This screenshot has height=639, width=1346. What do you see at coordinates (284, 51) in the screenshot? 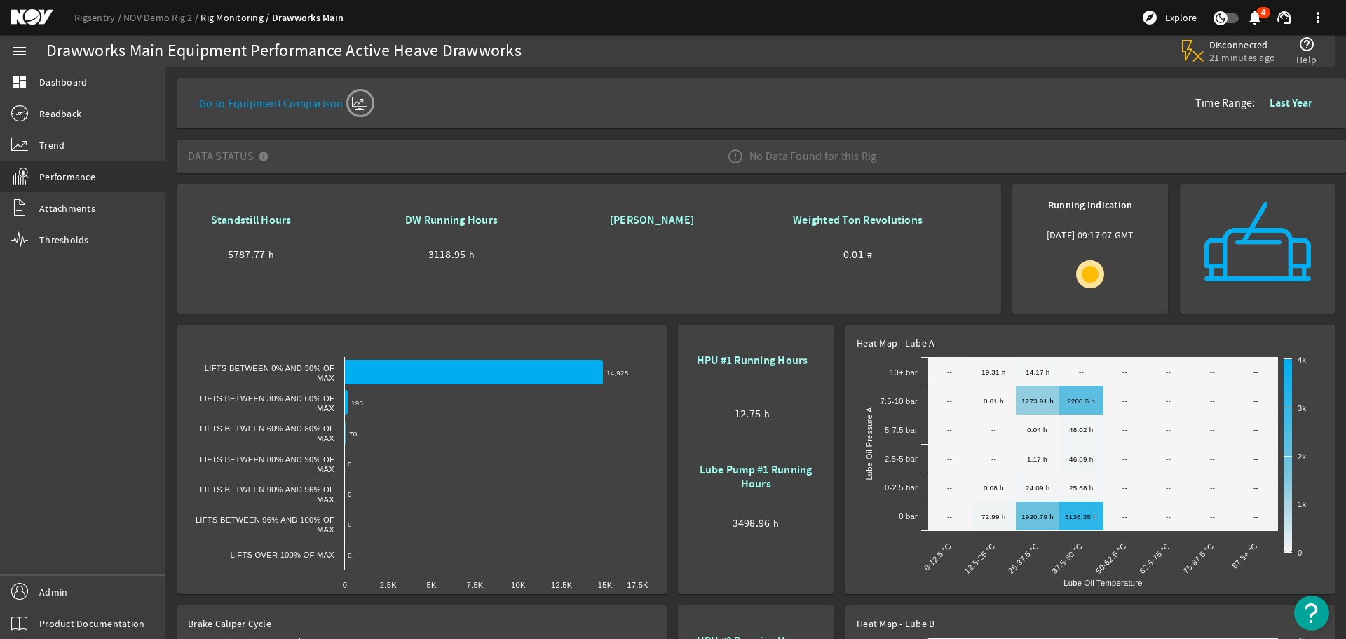
I see `div: Drawworks Main Equipment Performance Active Heave Drawworks` at bounding box center [284, 51].